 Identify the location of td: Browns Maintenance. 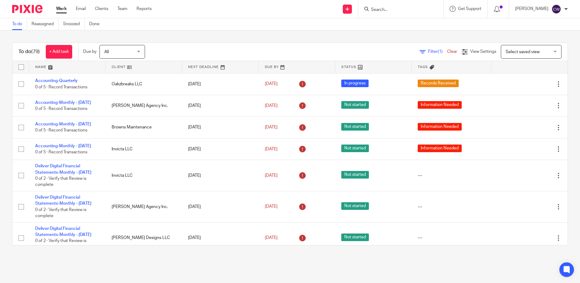
(144, 127).